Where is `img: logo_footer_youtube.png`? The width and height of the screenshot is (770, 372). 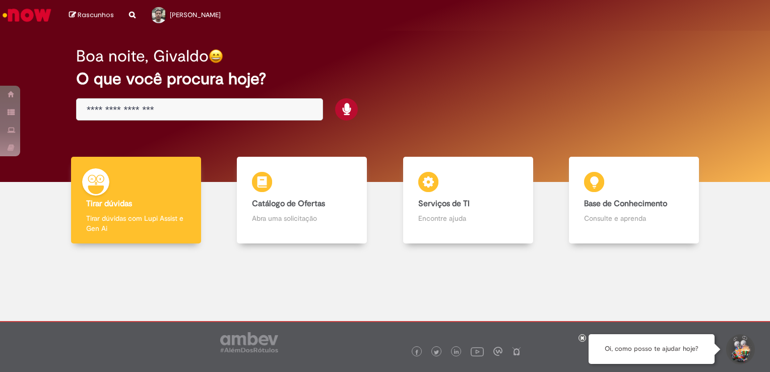 img: logo_footer_youtube.png is located at coordinates (477, 351).